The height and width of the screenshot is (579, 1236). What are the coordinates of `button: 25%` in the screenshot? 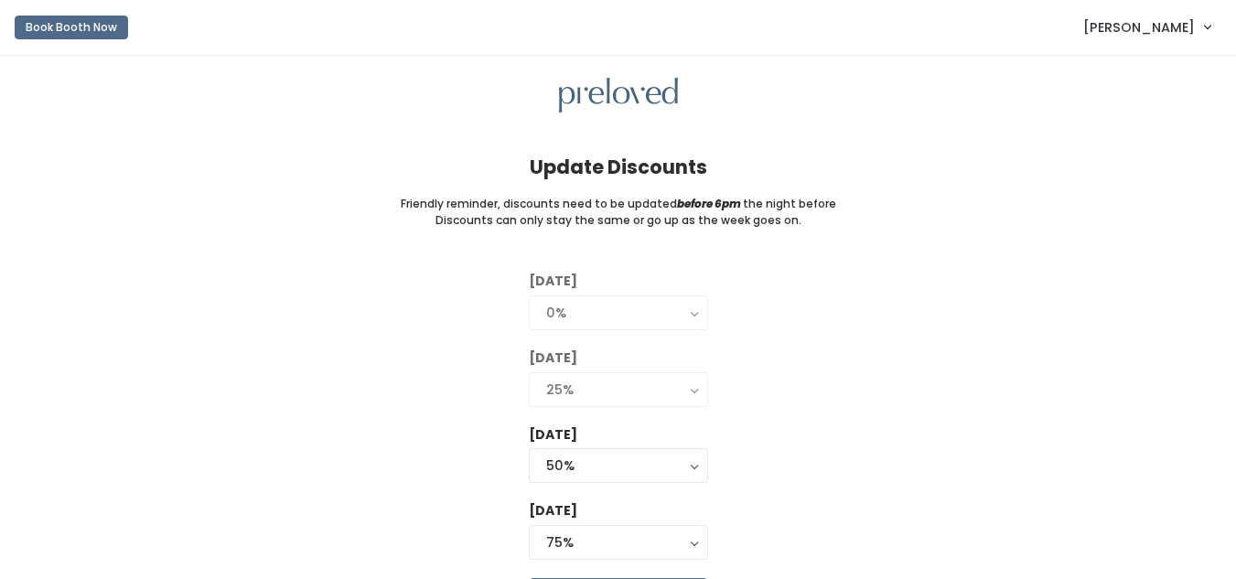 It's located at (619, 390).